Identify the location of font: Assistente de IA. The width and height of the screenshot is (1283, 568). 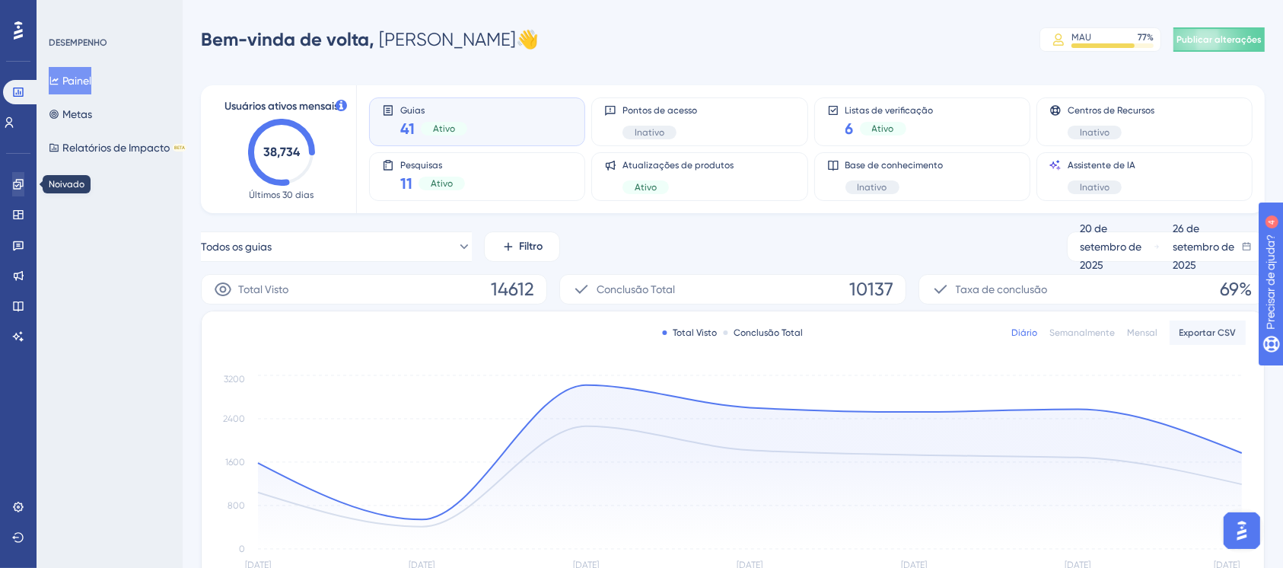
(1101, 165).